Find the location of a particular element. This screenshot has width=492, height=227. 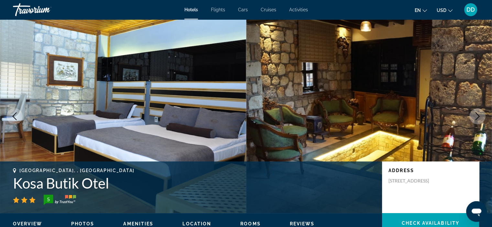

button: Next image is located at coordinates (477, 116).